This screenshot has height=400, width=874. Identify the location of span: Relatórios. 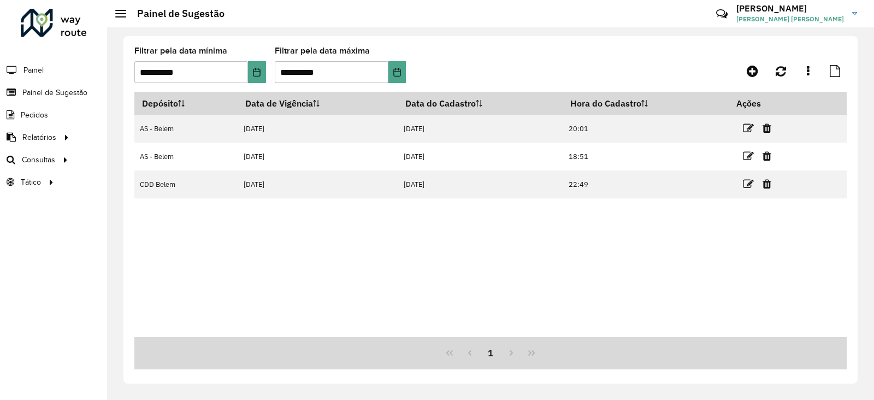
(39, 137).